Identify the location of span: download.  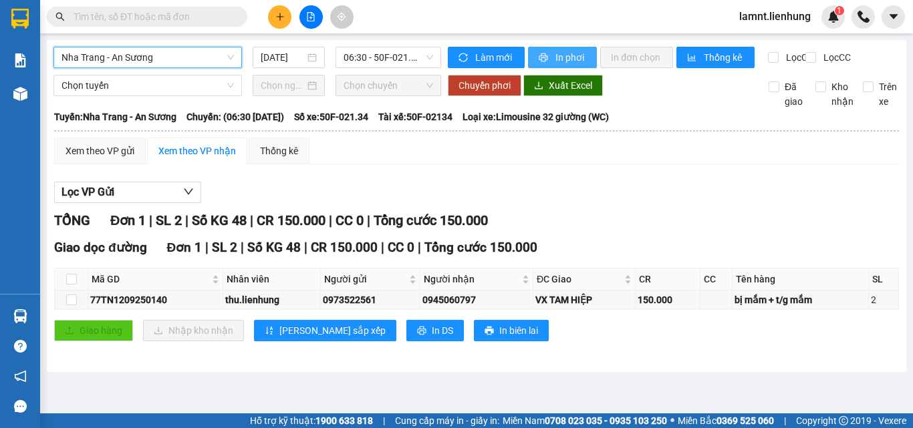
(539, 86).